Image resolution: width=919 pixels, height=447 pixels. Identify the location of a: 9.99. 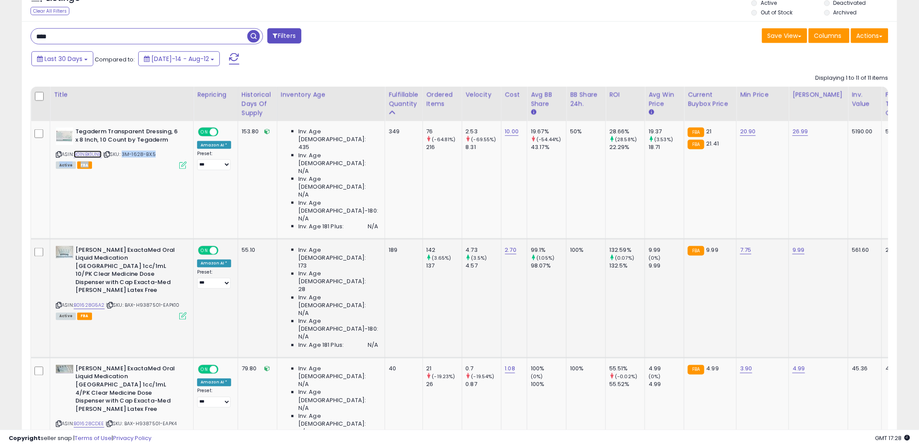
(798, 250).